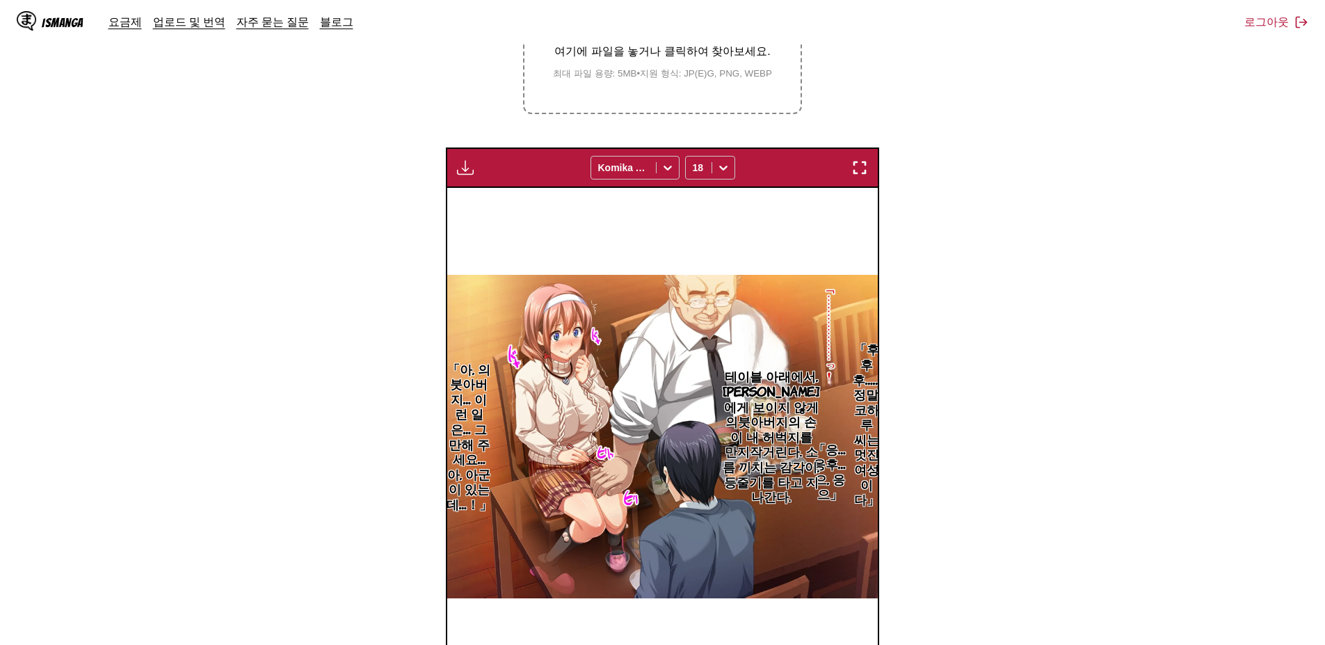  What do you see at coordinates (337, 22) in the screenshot?
I see `a: 블로그` at bounding box center [337, 22].